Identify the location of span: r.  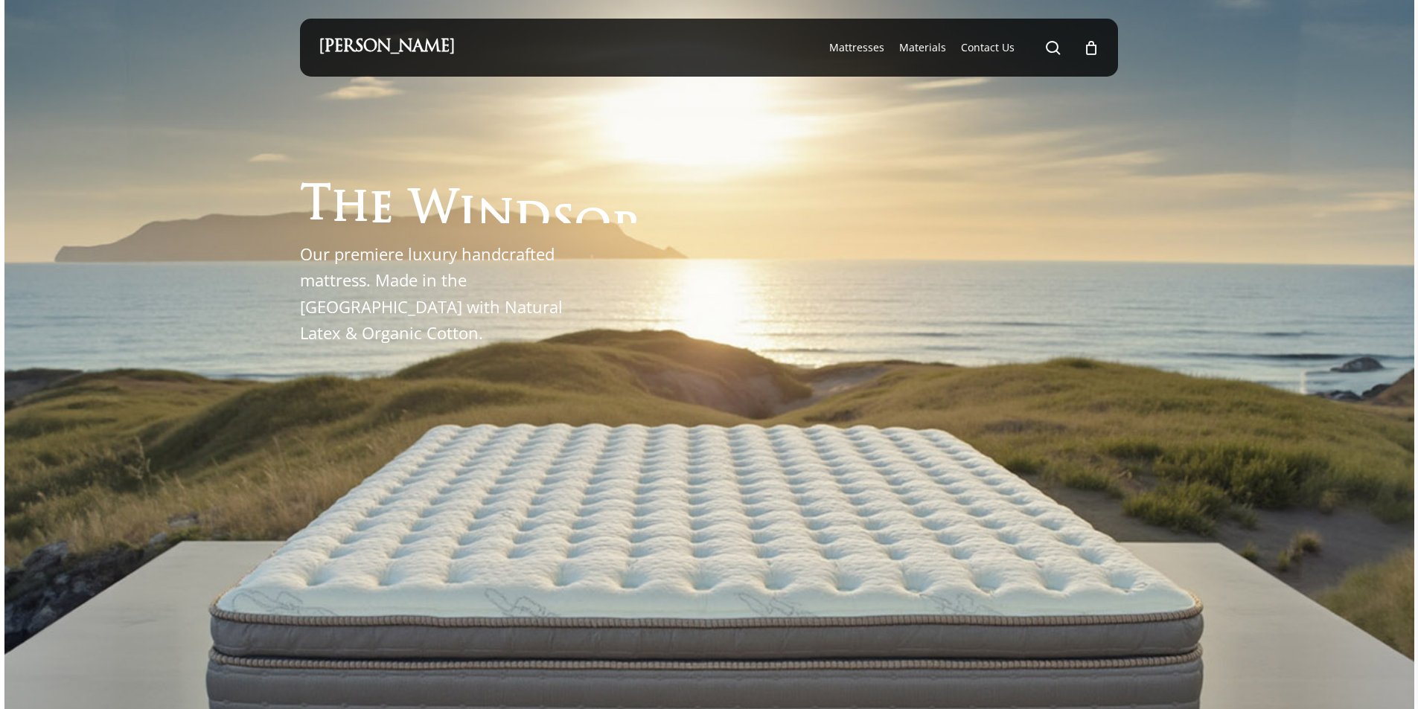
(627, 230).